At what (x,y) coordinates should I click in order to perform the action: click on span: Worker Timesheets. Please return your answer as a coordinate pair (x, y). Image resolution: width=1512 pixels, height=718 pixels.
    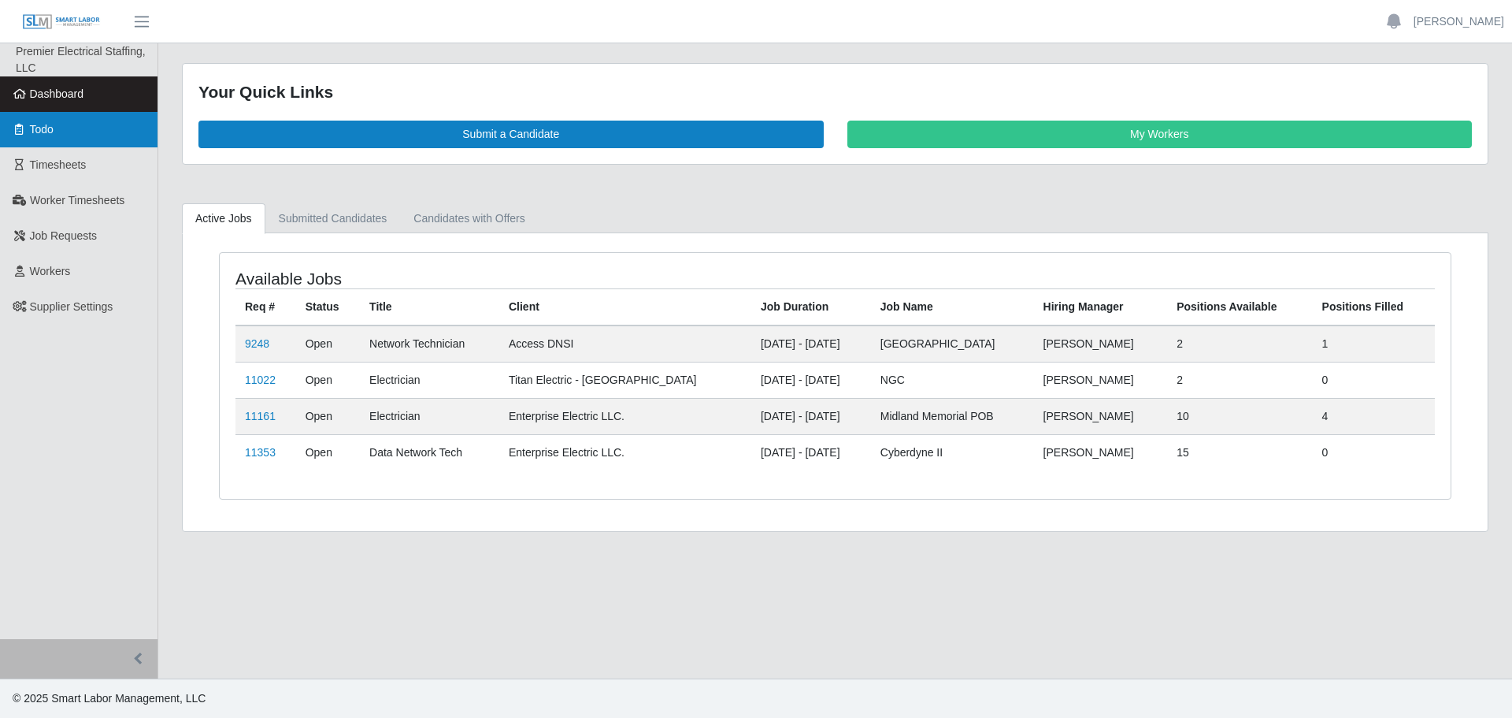
    Looking at the image, I should click on (77, 200).